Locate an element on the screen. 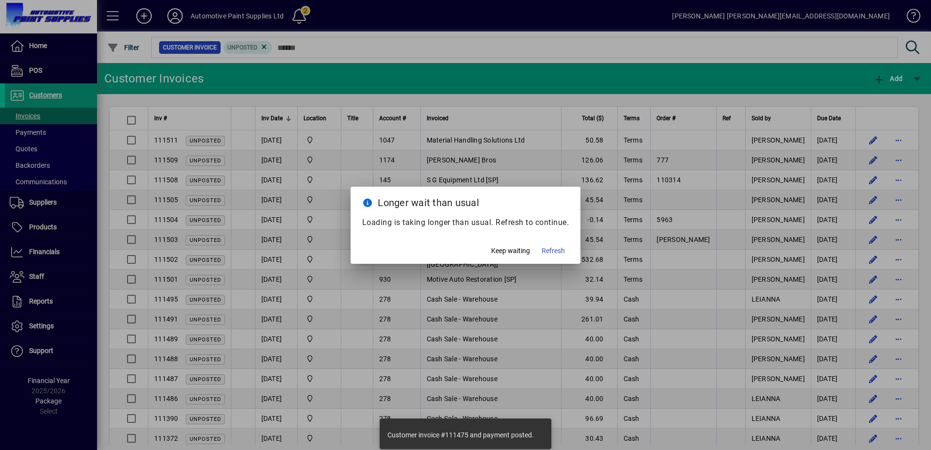  span: Longer wait than usual is located at coordinates (428, 203).